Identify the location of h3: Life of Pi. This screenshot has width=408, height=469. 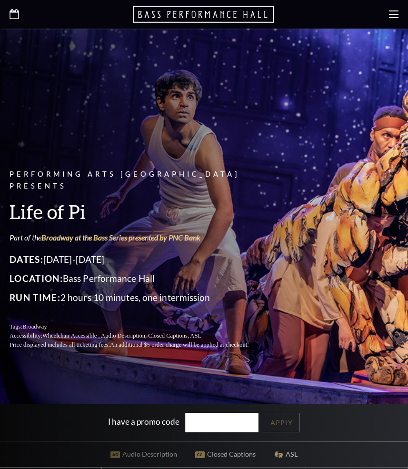
(141, 211).